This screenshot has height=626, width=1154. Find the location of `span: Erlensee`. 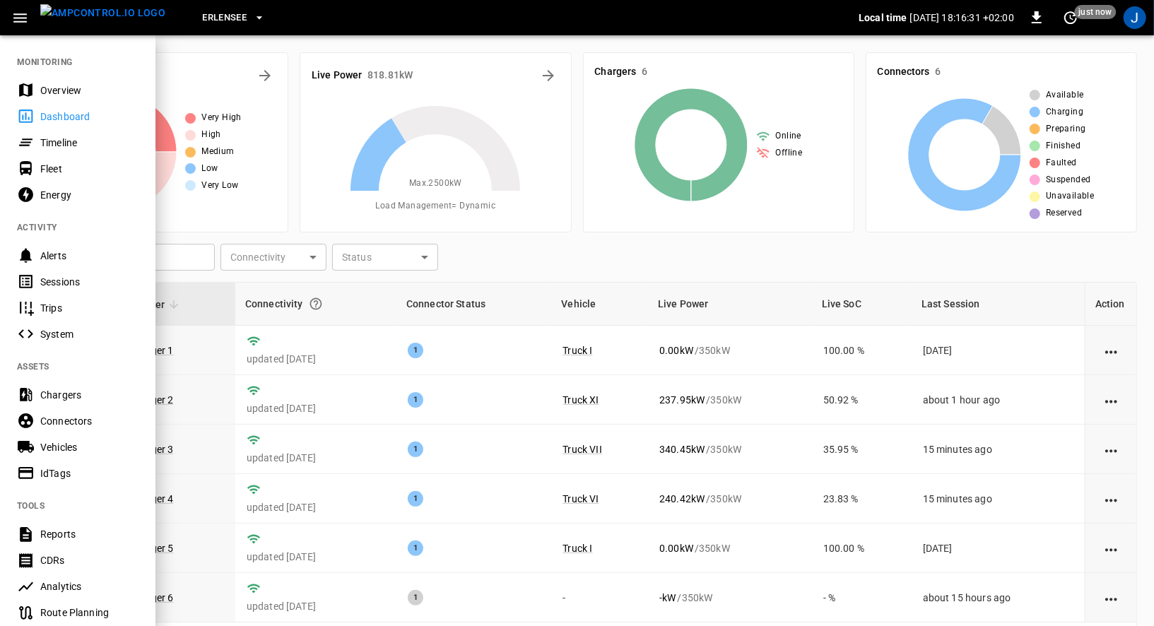

span: Erlensee is located at coordinates (224, 18).